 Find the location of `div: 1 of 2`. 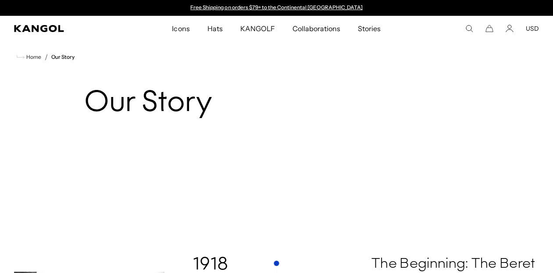

div: 1 of 2 is located at coordinates (277, 8).